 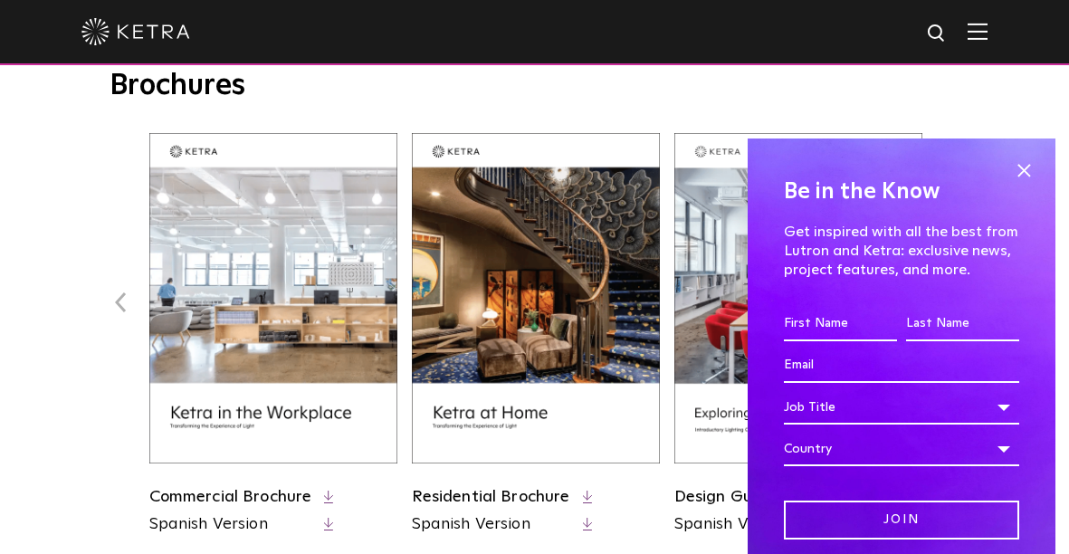 What do you see at coordinates (902, 366) in the screenshot?
I see `input: Email` at bounding box center [902, 366].